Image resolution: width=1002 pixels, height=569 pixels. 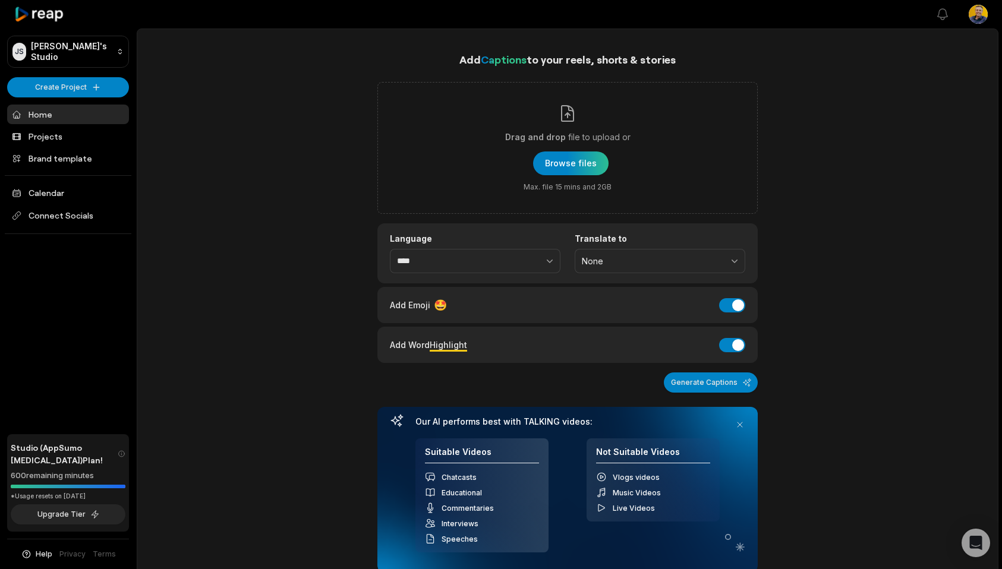 I want to click on span: None, so click(x=651, y=261).